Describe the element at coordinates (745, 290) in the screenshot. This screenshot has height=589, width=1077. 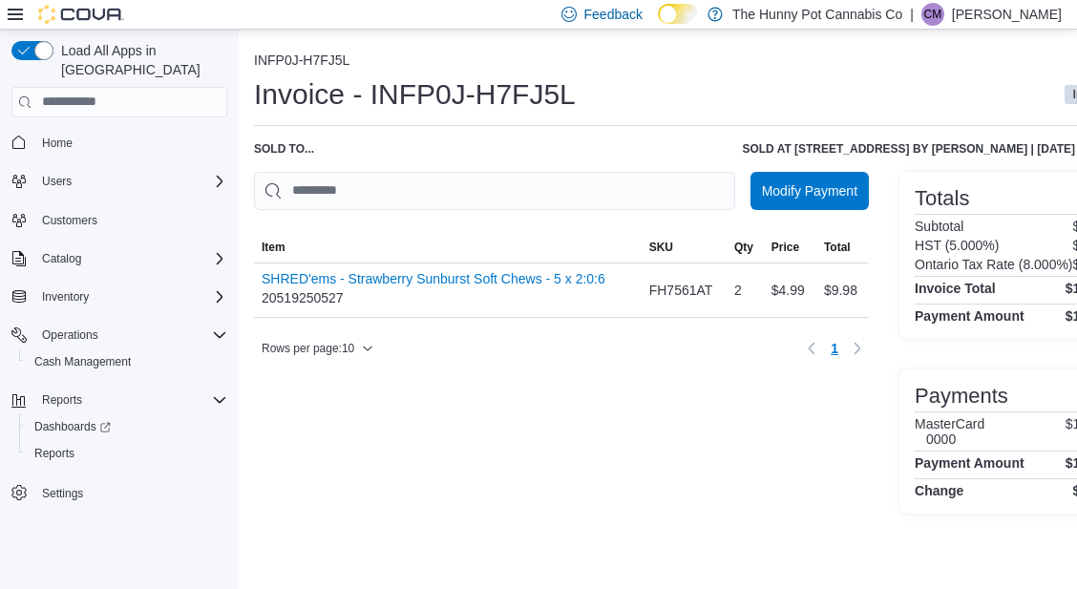
I see `div: 2` at that location.